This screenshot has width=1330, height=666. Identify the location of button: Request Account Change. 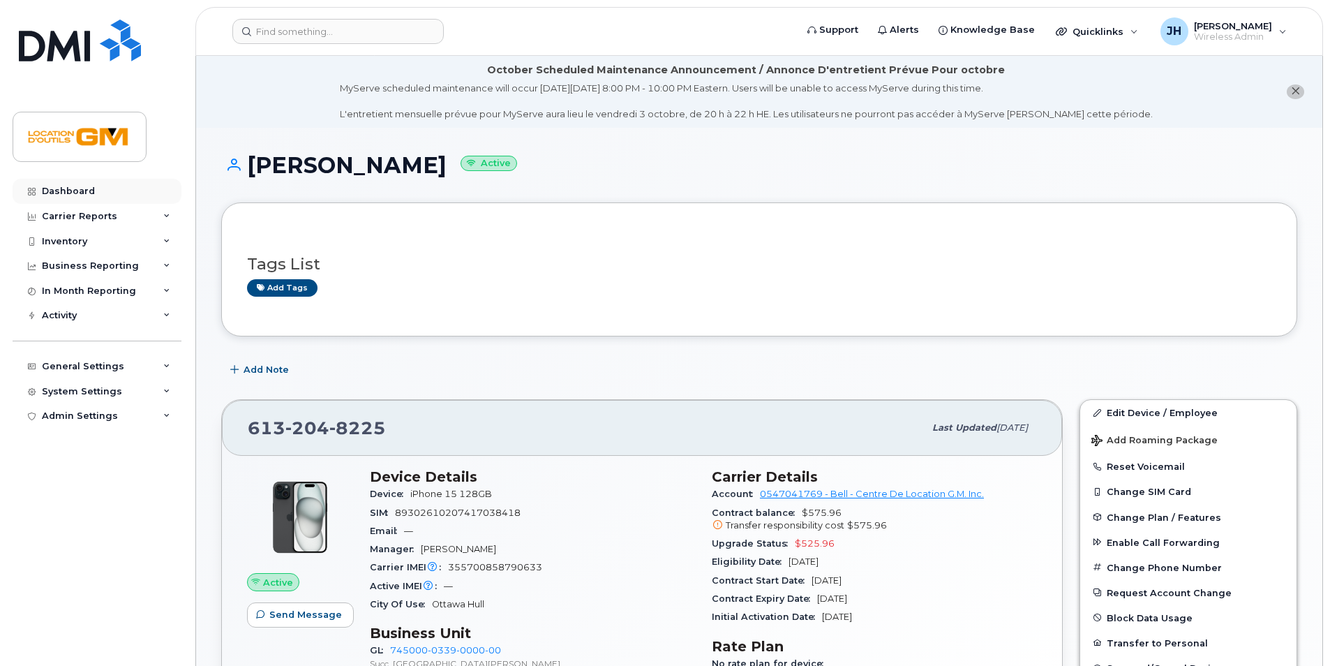
(1188, 592).